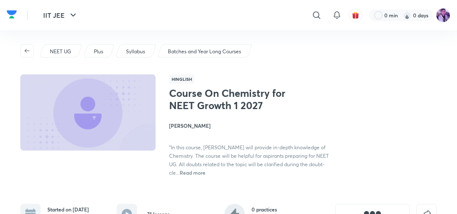  What do you see at coordinates (192, 173) in the screenshot?
I see `span: Read more` at bounding box center [192, 173].